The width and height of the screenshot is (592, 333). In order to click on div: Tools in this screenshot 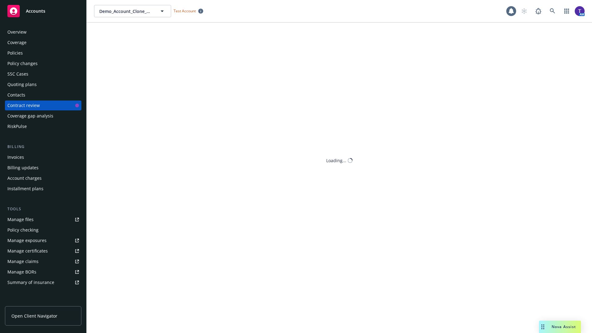, I will do `click(43, 209)`.